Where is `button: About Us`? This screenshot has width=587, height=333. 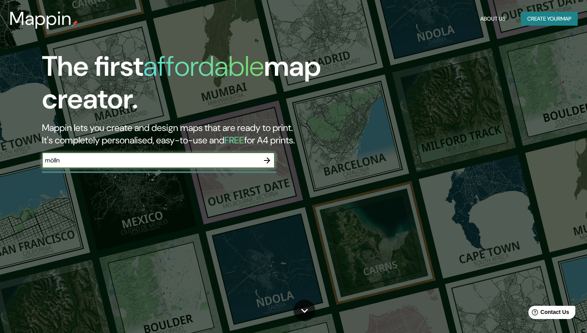 button: About Us is located at coordinates (493, 19).